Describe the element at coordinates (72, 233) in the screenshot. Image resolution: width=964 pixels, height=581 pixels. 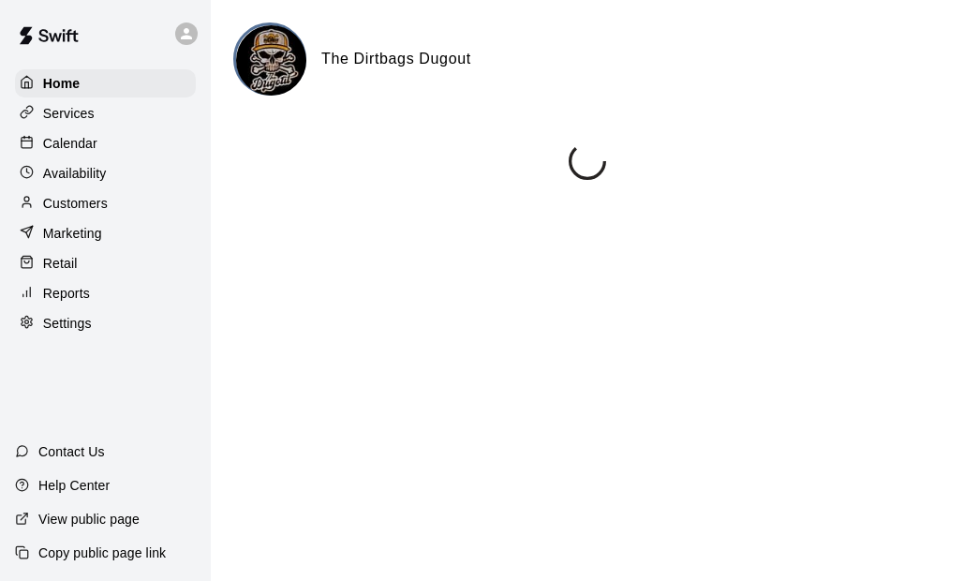
I see `p: Marketing` at that location.